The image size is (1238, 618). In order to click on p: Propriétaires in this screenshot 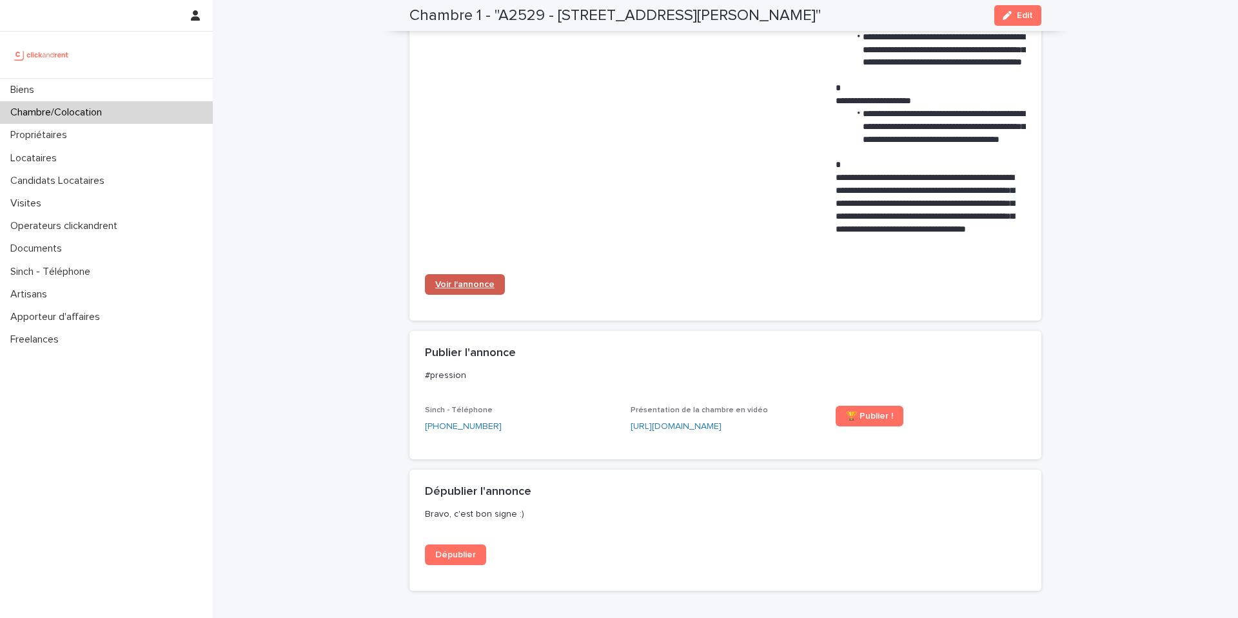, I will do `click(41, 135)`.